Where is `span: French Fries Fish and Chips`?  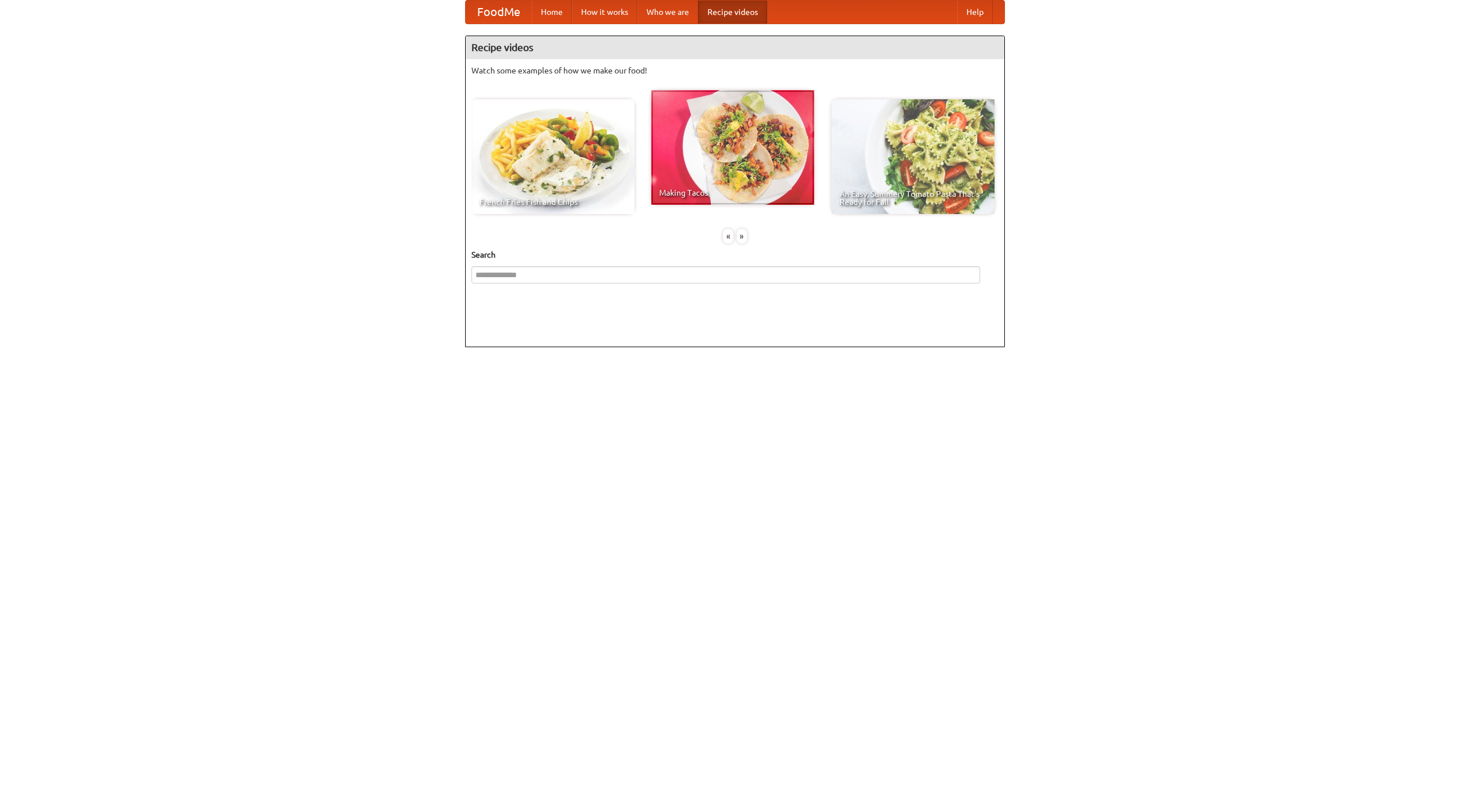
span: French Fries Fish and Chips is located at coordinates (553, 202).